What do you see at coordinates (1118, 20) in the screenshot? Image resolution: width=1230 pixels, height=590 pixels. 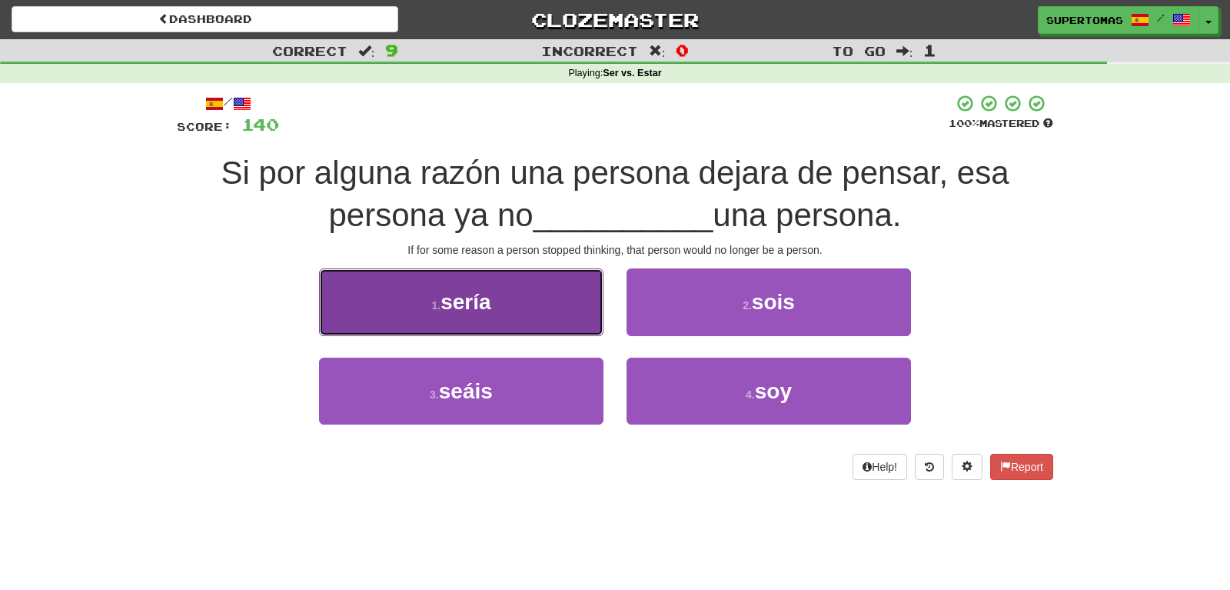 I see `a: SuperTomas /` at bounding box center [1118, 20].